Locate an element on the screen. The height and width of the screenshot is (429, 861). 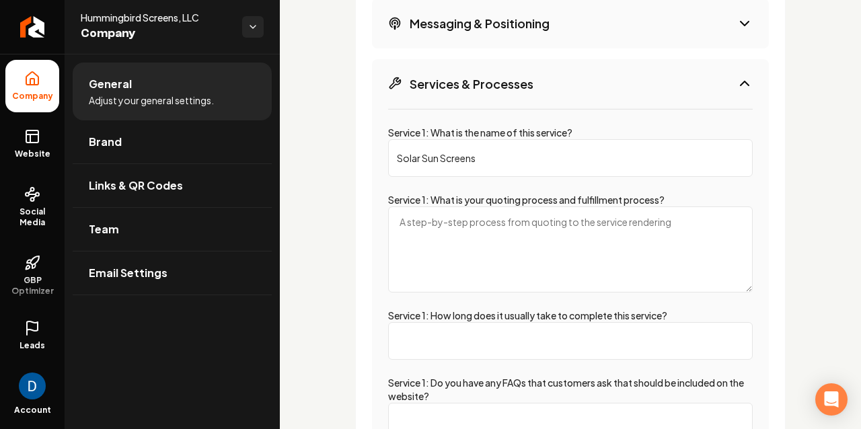
span: Adjust your general settings. is located at coordinates (151, 100).